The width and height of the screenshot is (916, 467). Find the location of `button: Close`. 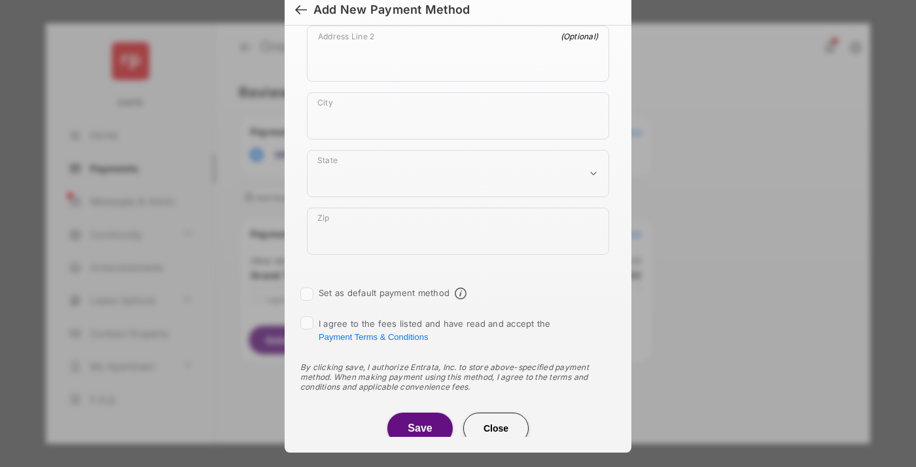

button: Close is located at coordinates (496, 428).